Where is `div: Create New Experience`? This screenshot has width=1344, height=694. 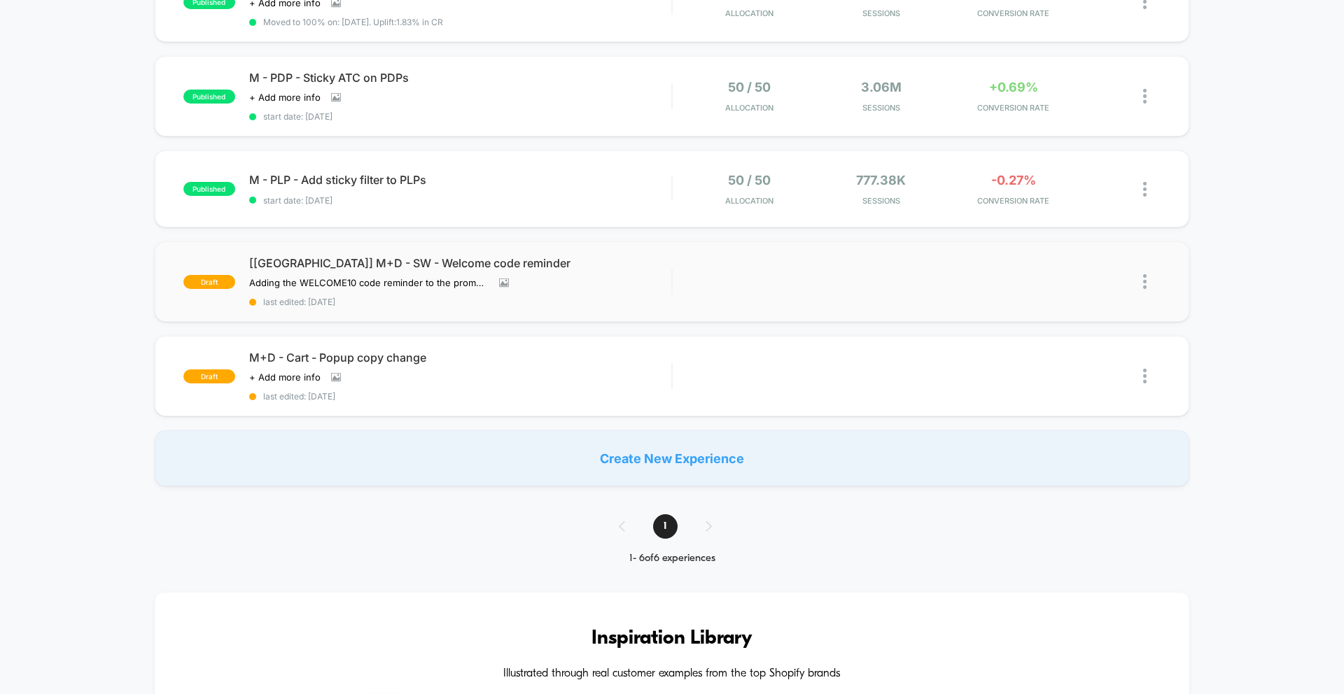
div: Create New Experience is located at coordinates (672, 459).